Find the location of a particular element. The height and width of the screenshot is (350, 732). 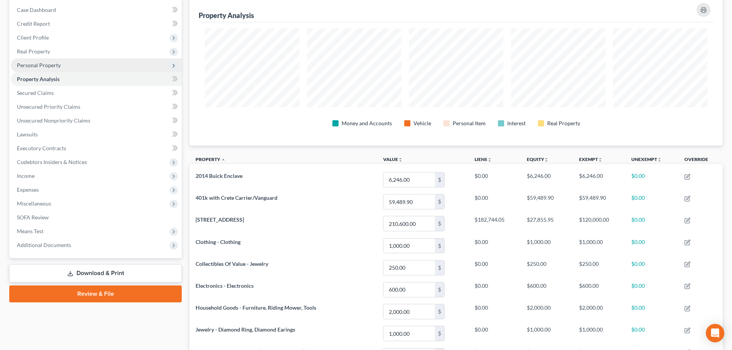

span: Jewelry - Diamond Ring, Diamond Earings is located at coordinates (245, 329).